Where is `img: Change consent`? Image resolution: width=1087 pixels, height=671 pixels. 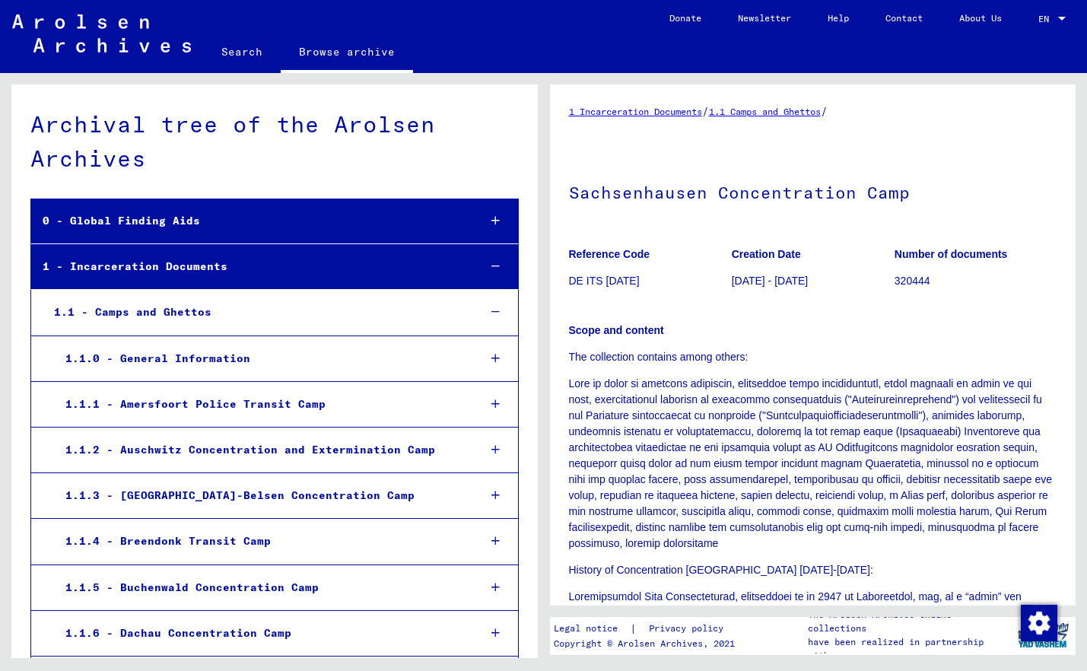
img: Change consent is located at coordinates (1039, 623).